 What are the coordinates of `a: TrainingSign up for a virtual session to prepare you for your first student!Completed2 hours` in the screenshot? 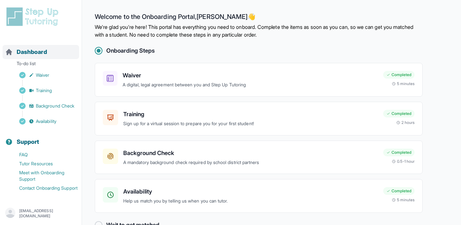 It's located at (259, 118).